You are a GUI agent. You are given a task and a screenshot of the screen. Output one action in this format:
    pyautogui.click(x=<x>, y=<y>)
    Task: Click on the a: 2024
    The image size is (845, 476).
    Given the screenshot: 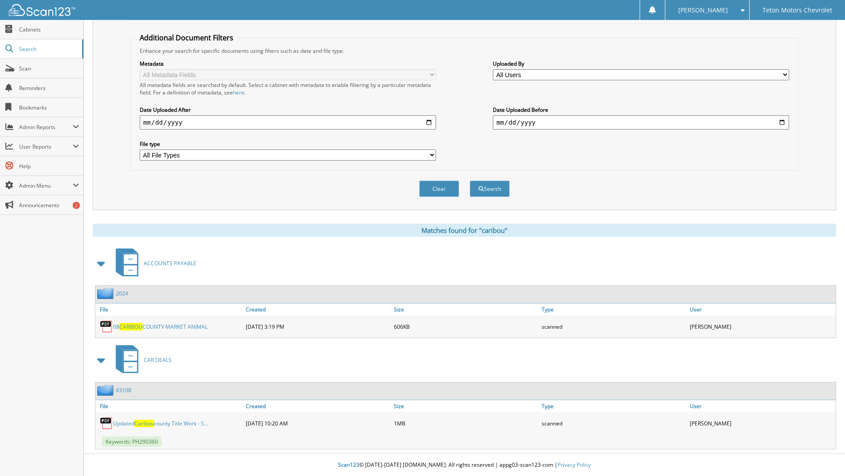 What is the action you would take?
    pyautogui.click(x=122, y=293)
    